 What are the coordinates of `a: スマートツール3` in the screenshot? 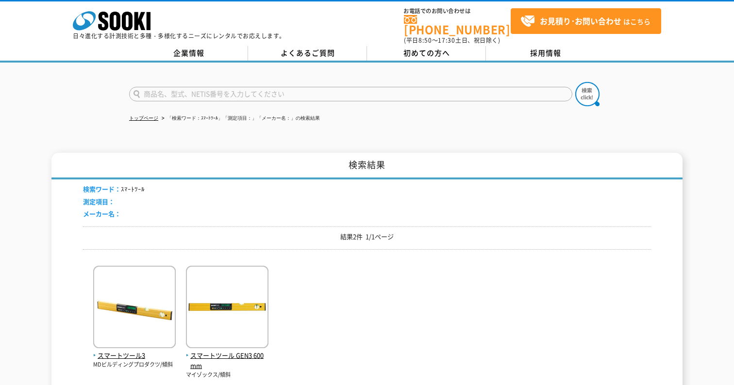 It's located at (134, 351).